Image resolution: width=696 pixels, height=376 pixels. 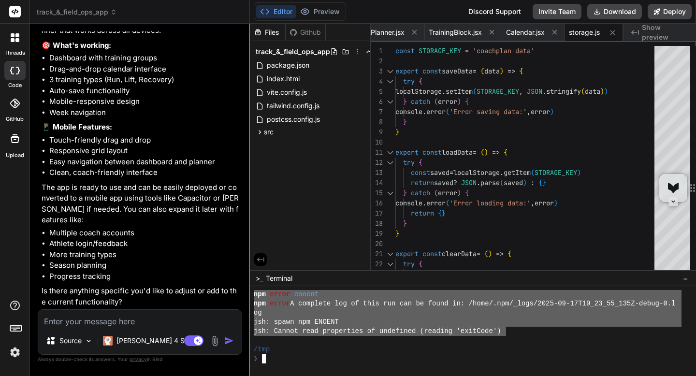 What do you see at coordinates (377, 331) in the screenshot?
I see `span: jsh: Cannot read properties of undefined (reading 'exitCode')` at bounding box center [377, 331].